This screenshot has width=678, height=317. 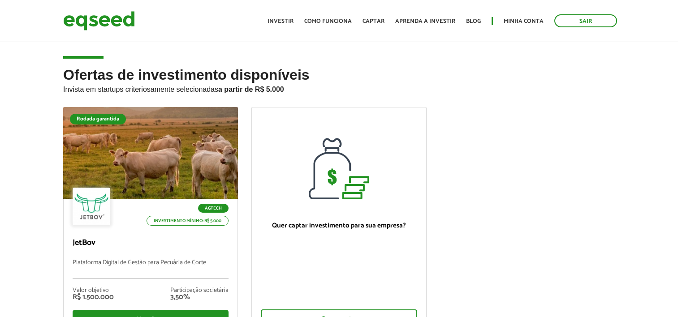 I want to click on p: Agtech, so click(x=213, y=209).